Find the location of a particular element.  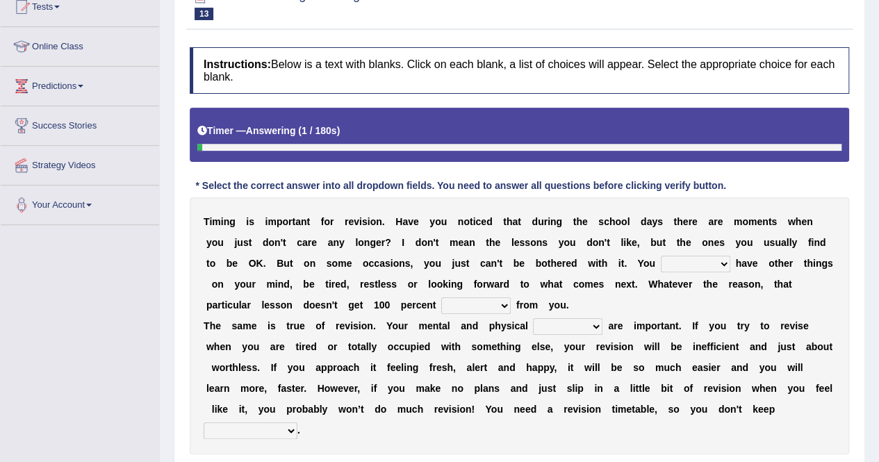

b: k is located at coordinates (445, 284).